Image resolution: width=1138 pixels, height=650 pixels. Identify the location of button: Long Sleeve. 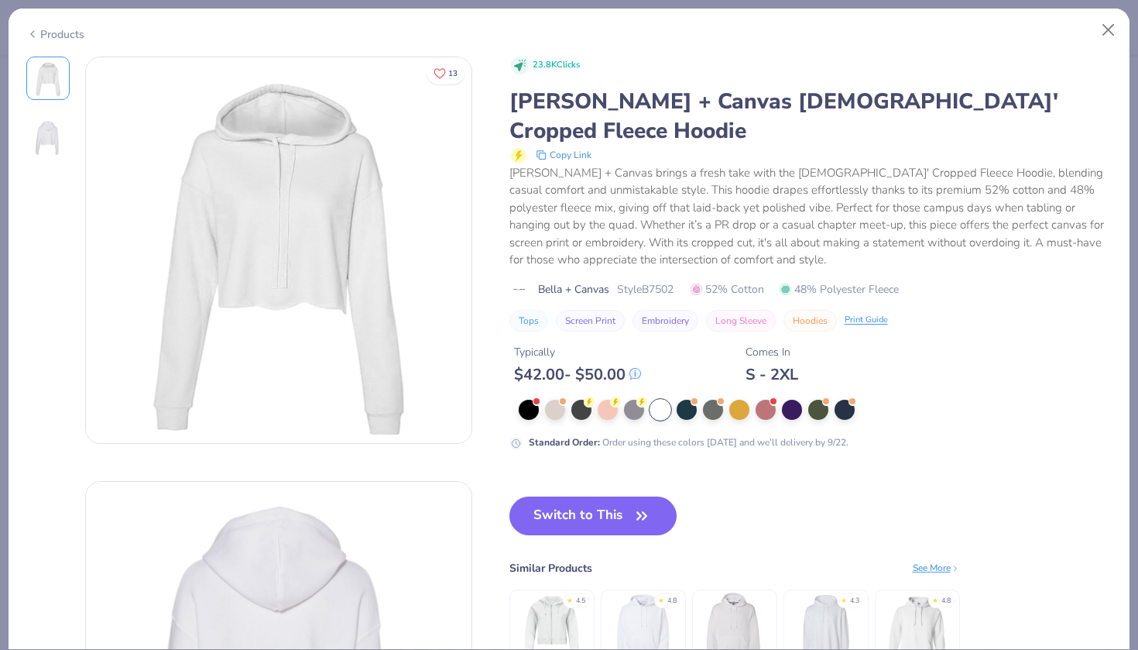
(741, 320).